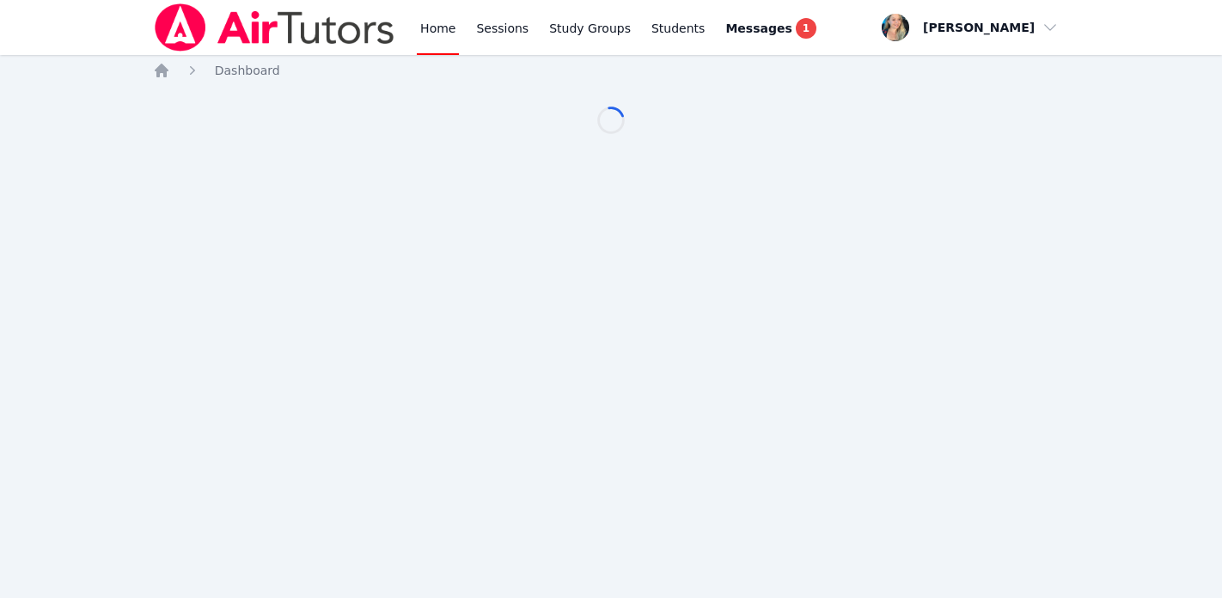 The height and width of the screenshot is (598, 1222). I want to click on span: 1, so click(806, 28).